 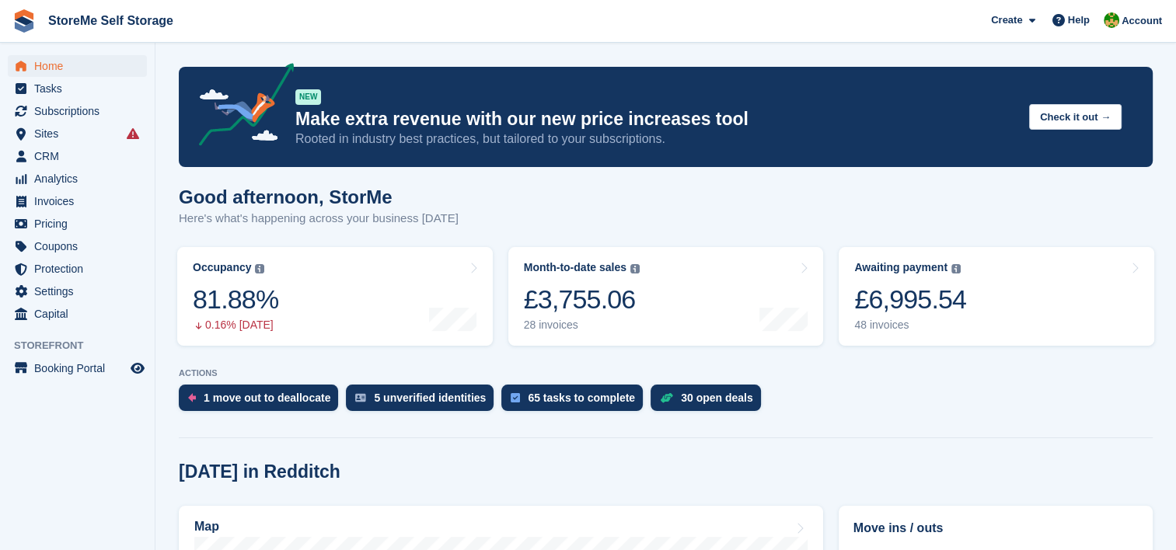 What do you see at coordinates (1006, 20) in the screenshot?
I see `span: Create` at bounding box center [1006, 20].